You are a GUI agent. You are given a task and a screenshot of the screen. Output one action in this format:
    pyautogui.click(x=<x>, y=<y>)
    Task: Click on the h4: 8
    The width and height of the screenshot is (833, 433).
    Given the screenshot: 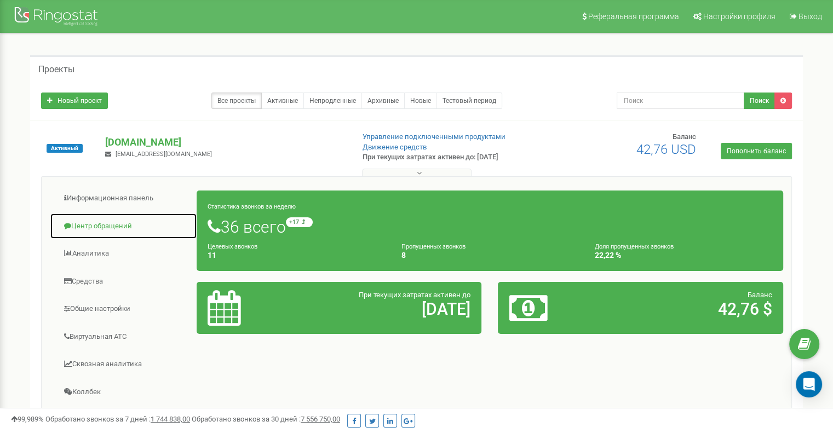 What is the action you would take?
    pyautogui.click(x=490, y=255)
    